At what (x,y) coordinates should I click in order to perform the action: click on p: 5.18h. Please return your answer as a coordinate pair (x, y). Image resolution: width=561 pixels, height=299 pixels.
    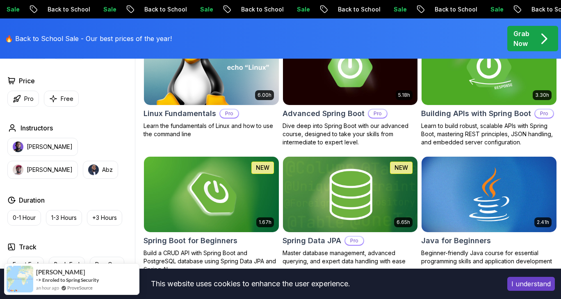
    Looking at the image, I should click on (404, 95).